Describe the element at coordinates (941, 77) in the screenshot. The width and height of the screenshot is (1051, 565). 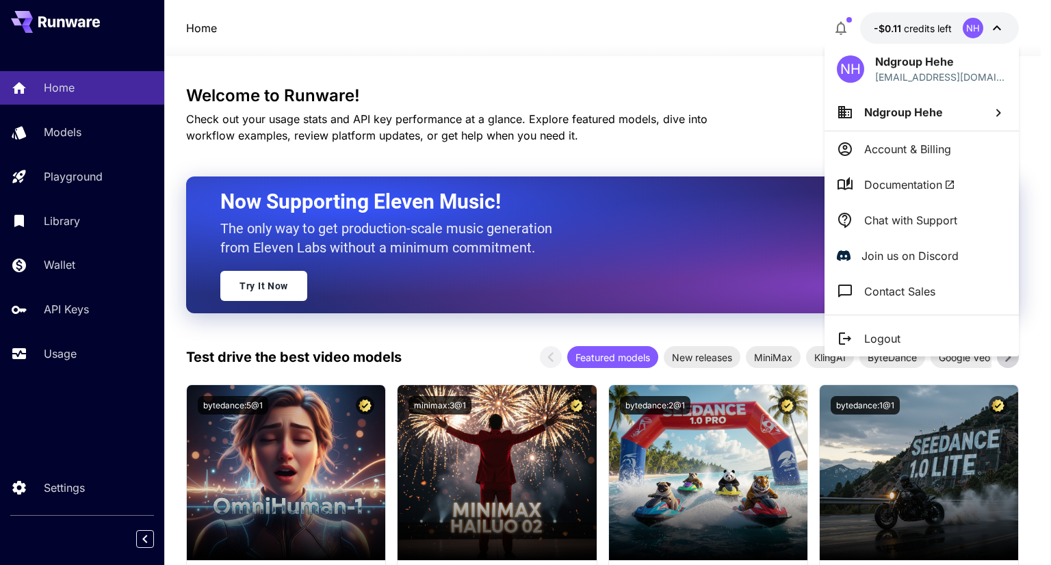
I see `div: runware01@ndgroupmedia.com` at that location.